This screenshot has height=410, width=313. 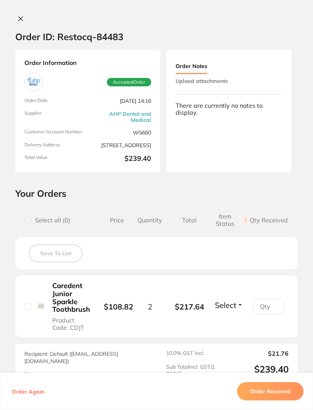 I want to click on span: Qty Received, so click(x=269, y=220).